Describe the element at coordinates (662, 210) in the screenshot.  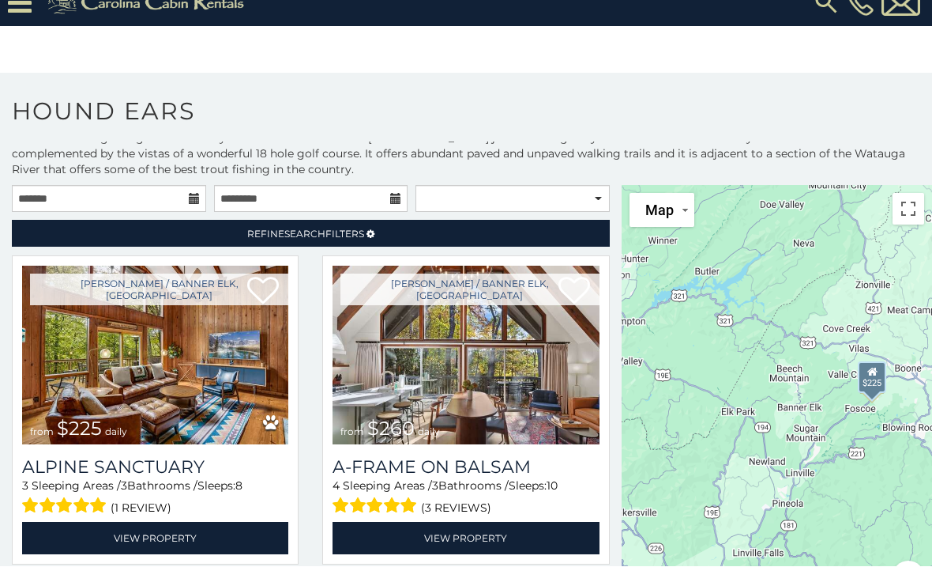
I see `button: Change map style` at that location.